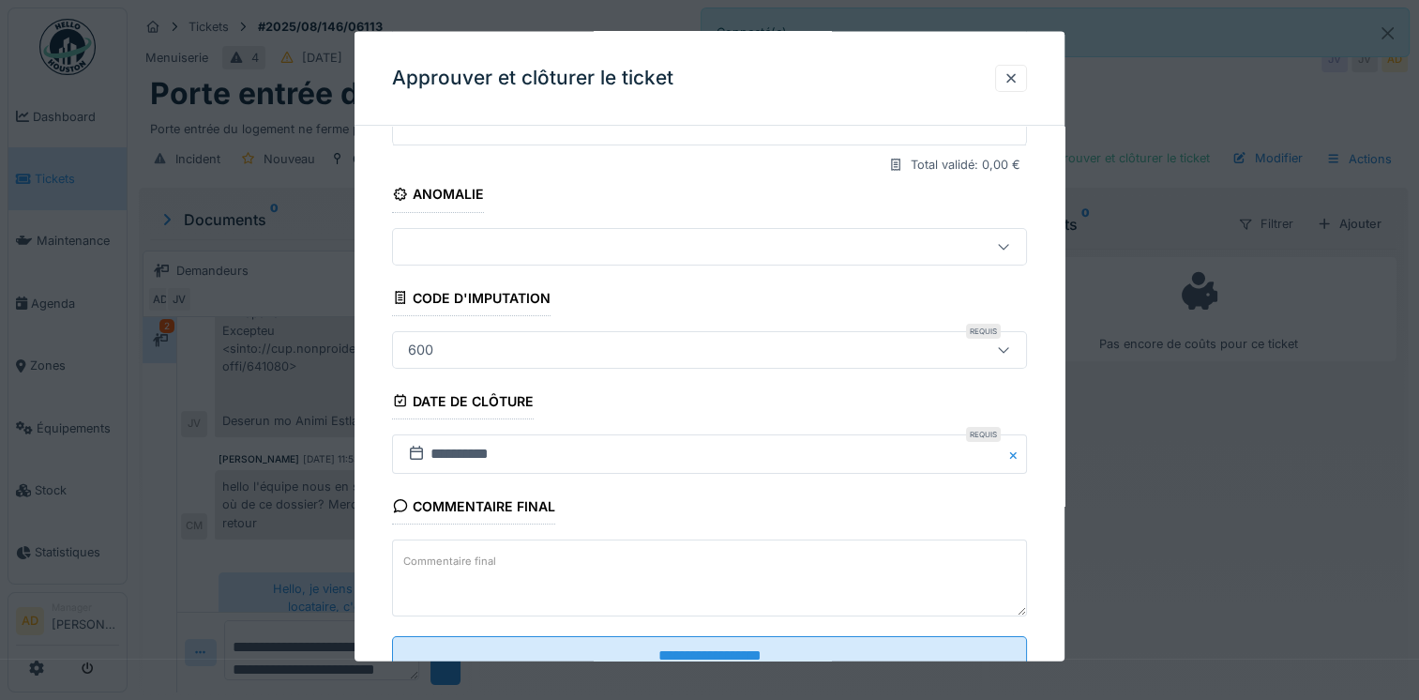  What do you see at coordinates (462, 402) in the screenshot?
I see `div: Date de clôture` at bounding box center [462, 402].